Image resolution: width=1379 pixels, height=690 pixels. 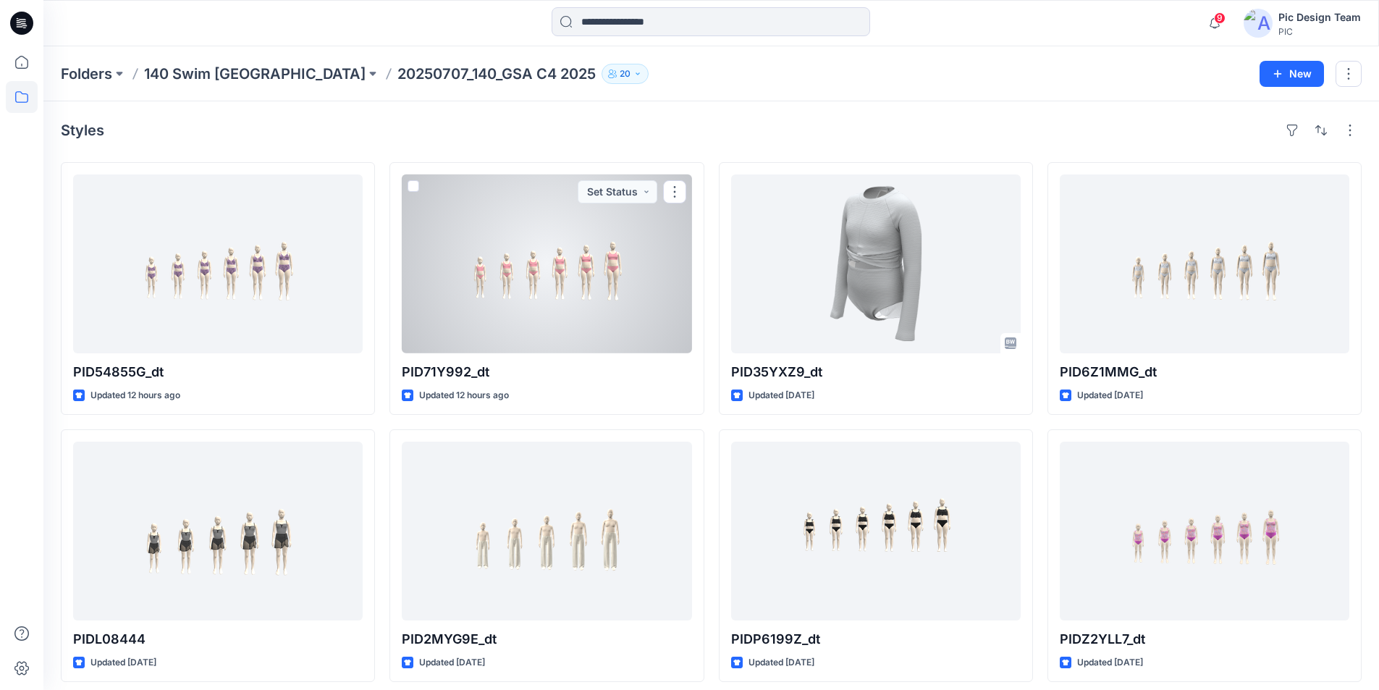 What do you see at coordinates (876, 263) in the screenshot?
I see `a: PID35YXZ9_dt` at bounding box center [876, 263].